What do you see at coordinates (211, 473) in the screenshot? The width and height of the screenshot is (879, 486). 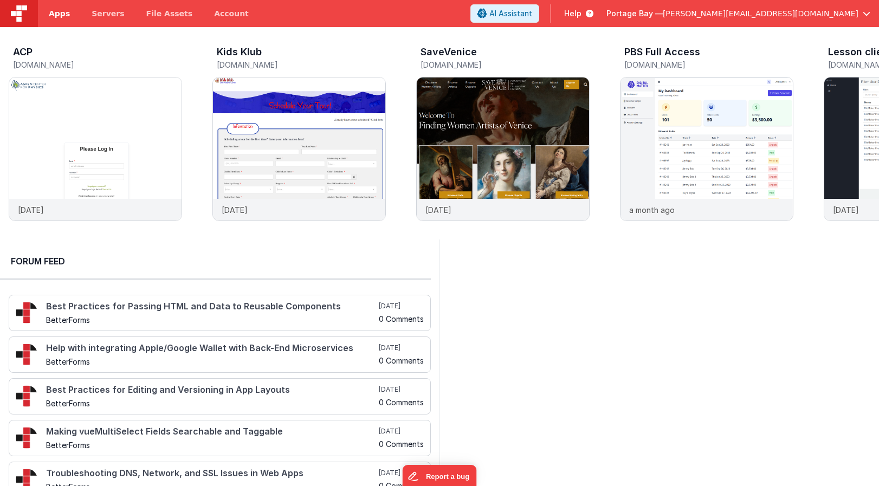 I see `h4: Troubleshooting DNS, Network, and SSL Issues in Web Apps` at bounding box center [211, 473].